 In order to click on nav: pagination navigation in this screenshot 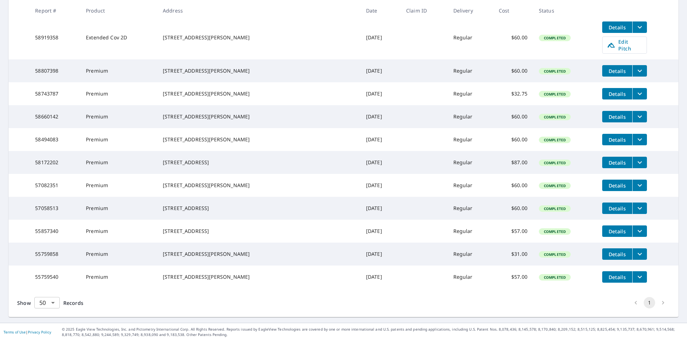, I will do `click(650, 303)`.